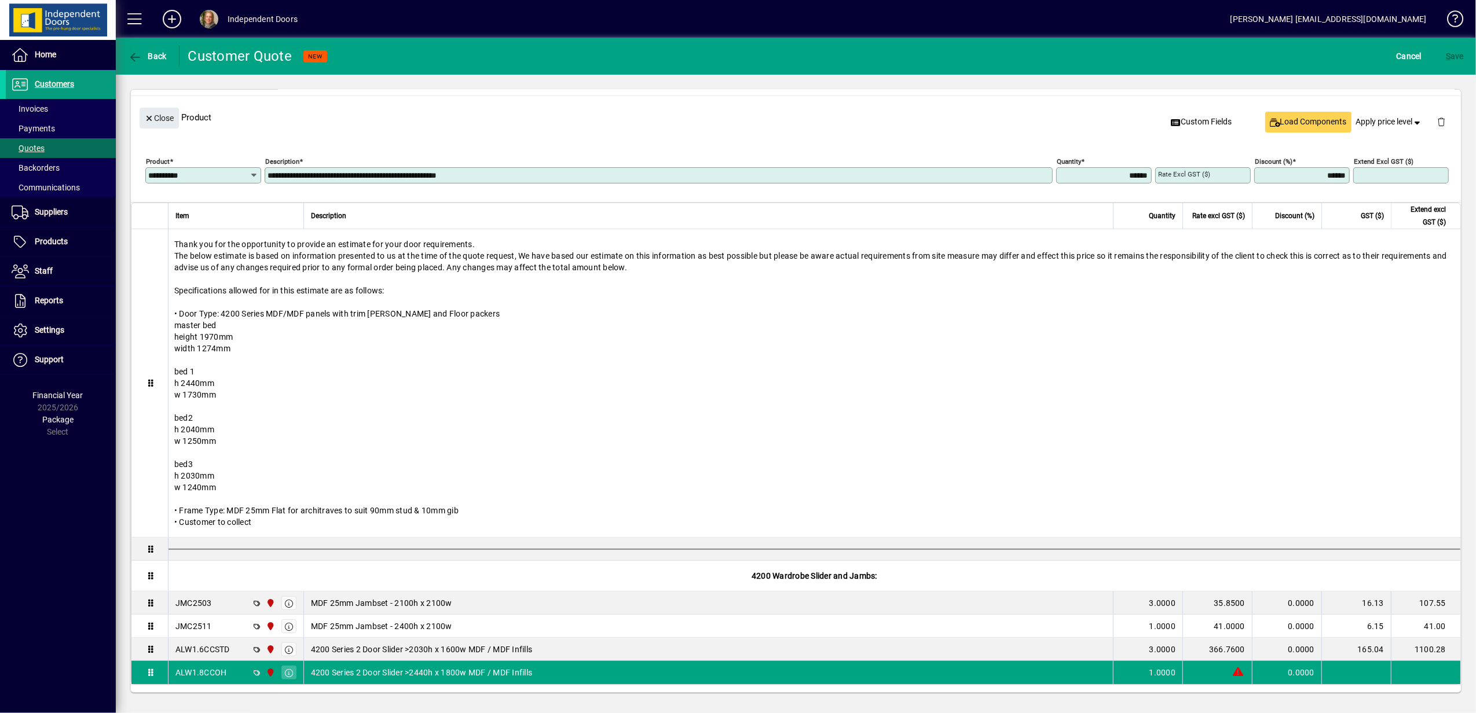 Image resolution: width=1476 pixels, height=713 pixels. What do you see at coordinates (1409, 56) in the screenshot?
I see `button: Cancel` at bounding box center [1409, 56].